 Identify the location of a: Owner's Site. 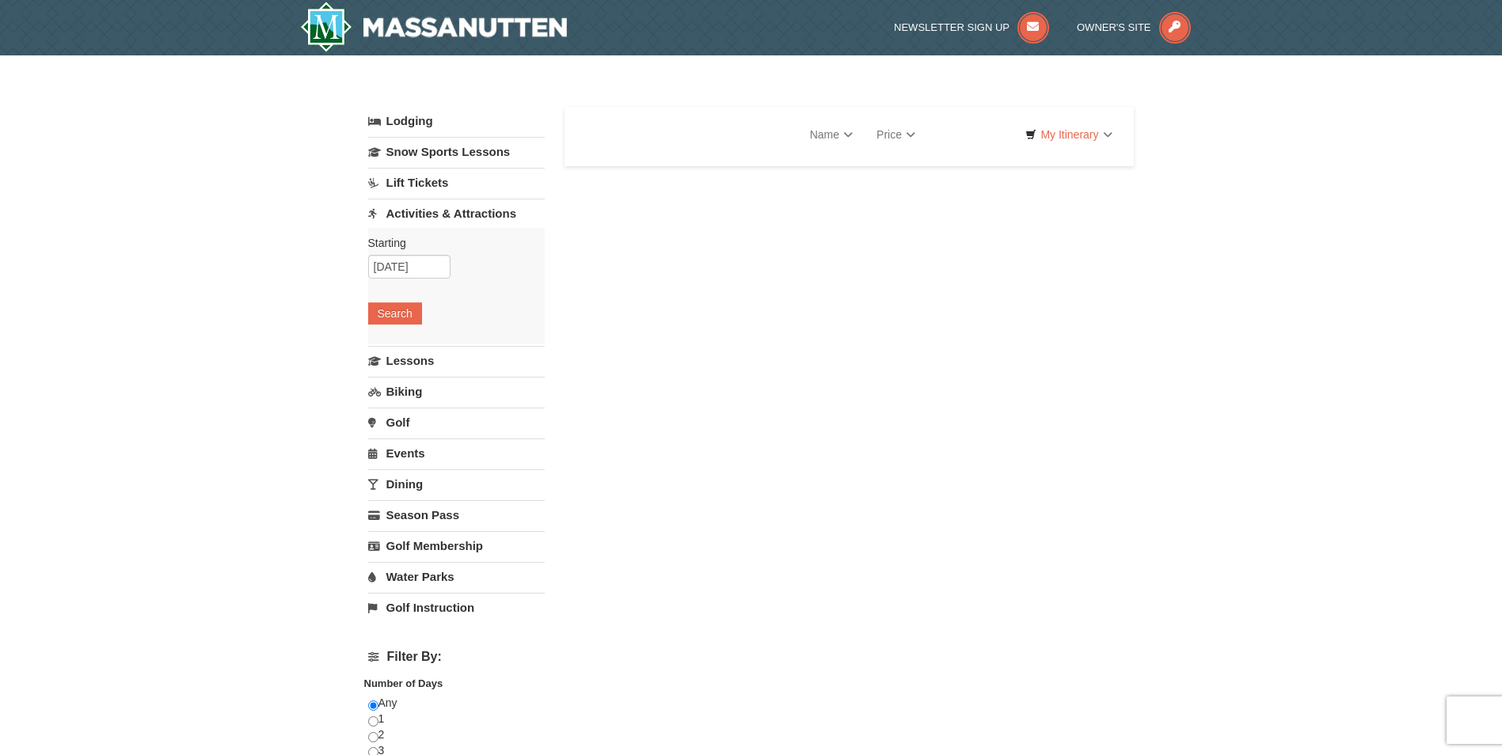
(1134, 27).